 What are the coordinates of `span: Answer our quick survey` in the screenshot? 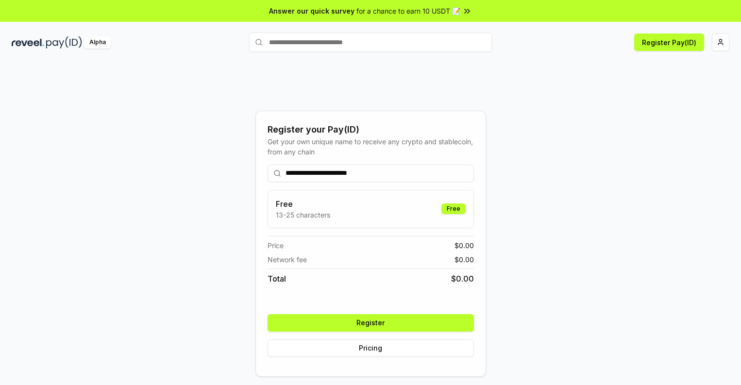 It's located at (312, 11).